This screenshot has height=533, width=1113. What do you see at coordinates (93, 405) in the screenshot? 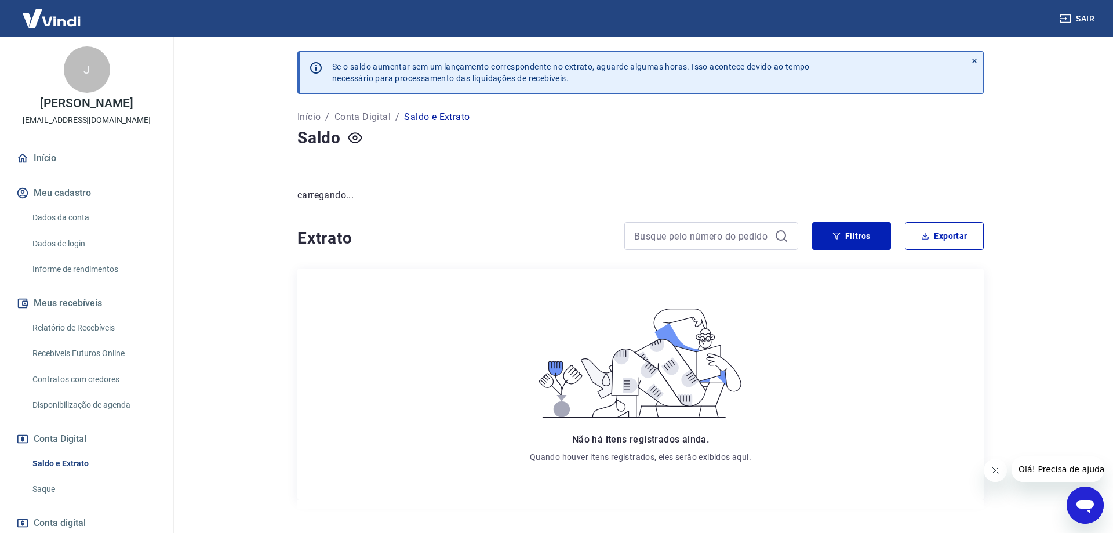
I see `a: Disponibilização de agenda` at bounding box center [93, 405].